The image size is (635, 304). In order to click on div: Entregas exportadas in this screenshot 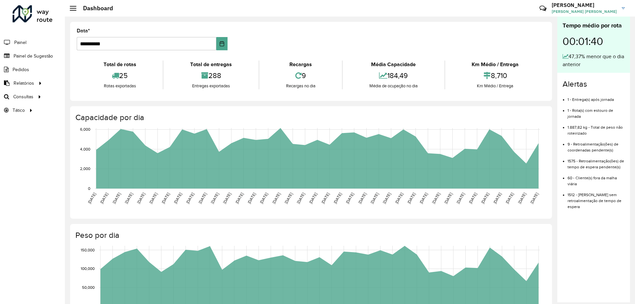, I will do `click(211, 86)`.